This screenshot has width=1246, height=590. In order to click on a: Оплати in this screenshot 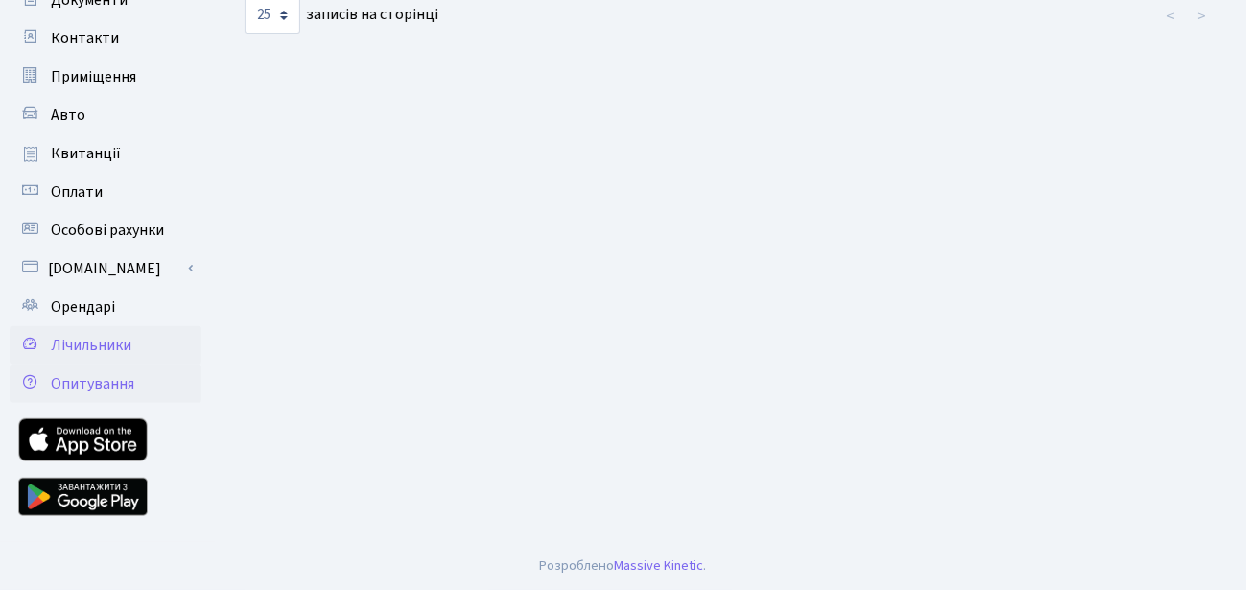, I will do `click(105, 192)`.